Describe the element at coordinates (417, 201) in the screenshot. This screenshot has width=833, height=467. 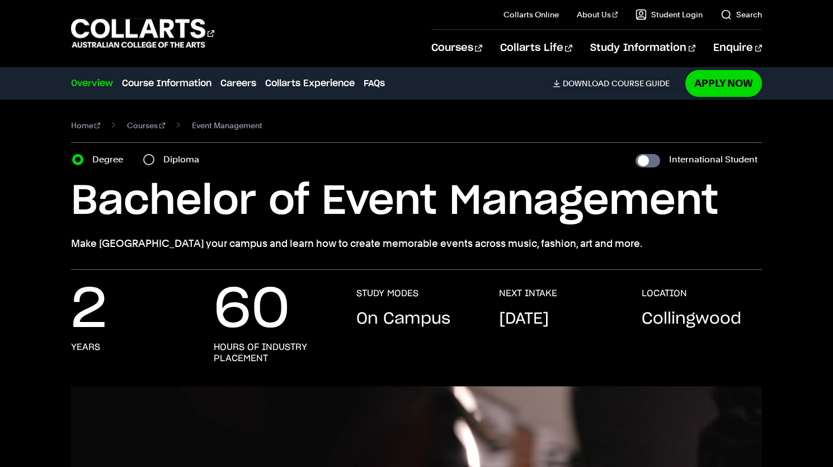
I see `h1: Bachelor of Event Management` at that location.